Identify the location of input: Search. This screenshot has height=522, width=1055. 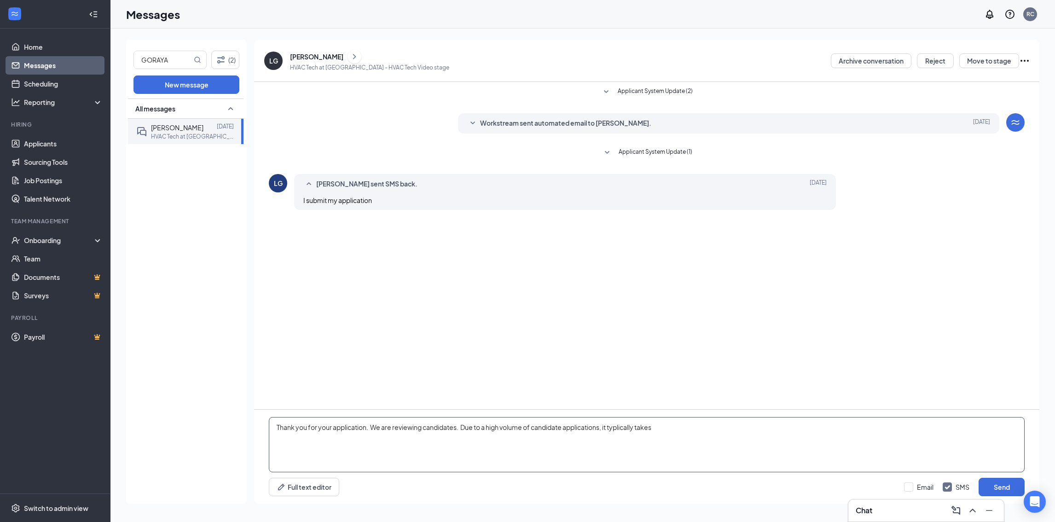
(163, 60).